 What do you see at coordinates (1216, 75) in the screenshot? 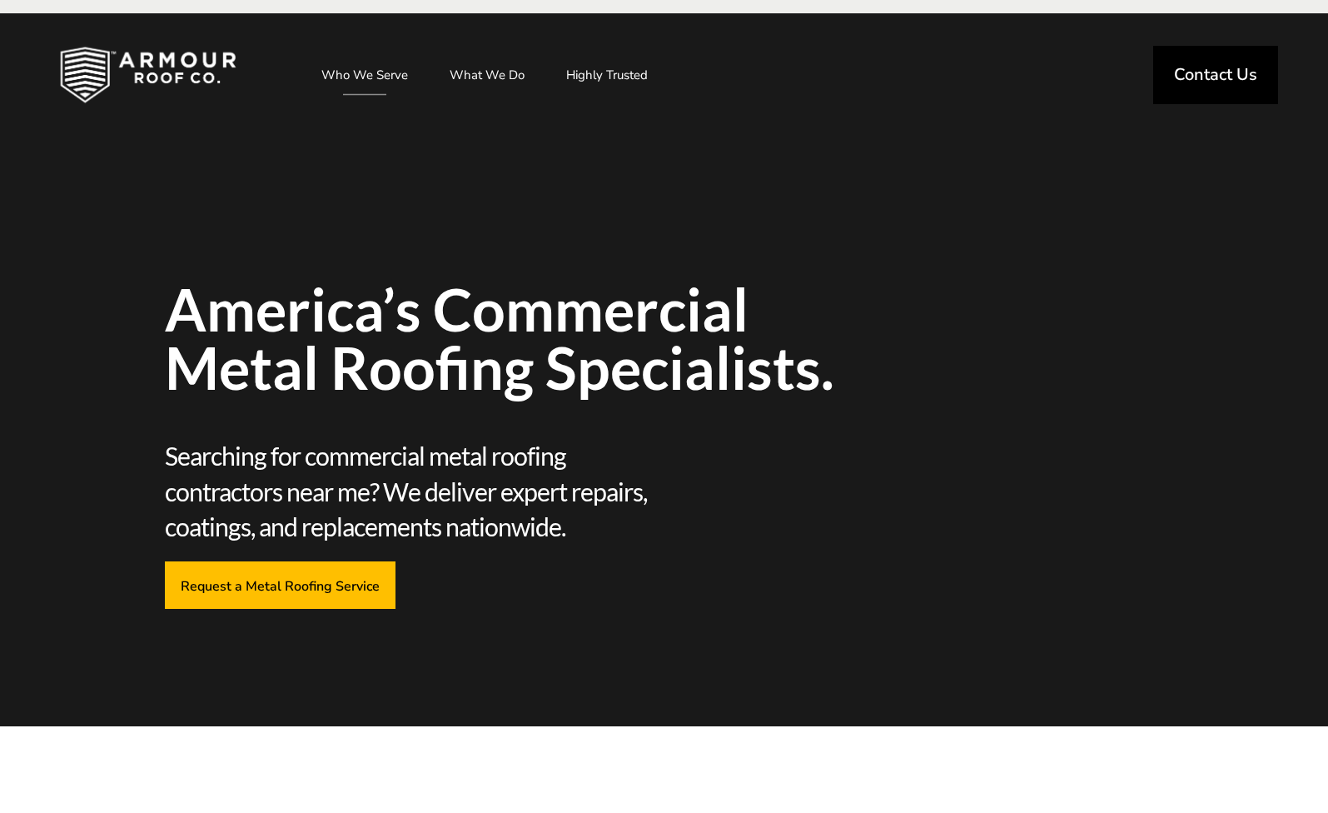
I see `a: Contact Us` at bounding box center [1216, 75].